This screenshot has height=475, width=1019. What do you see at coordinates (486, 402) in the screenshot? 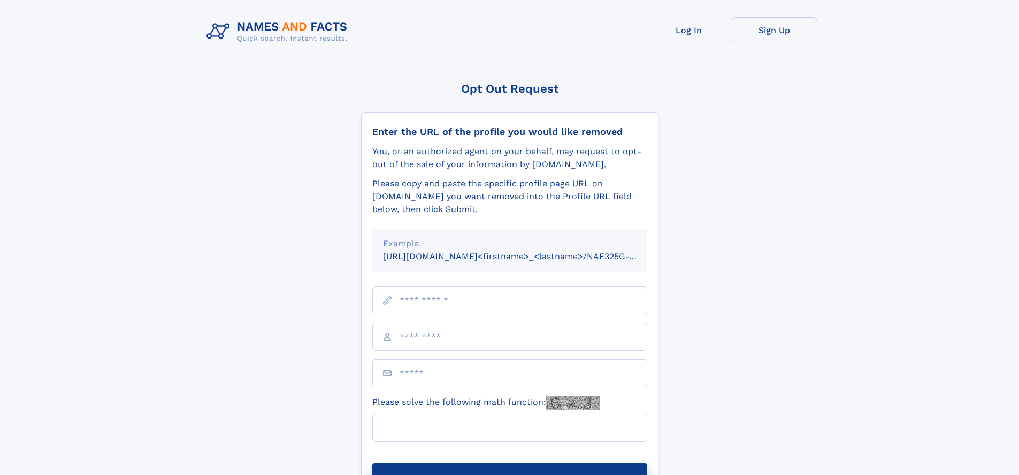
I see `label: Please solve the following math function:` at bounding box center [486, 402].